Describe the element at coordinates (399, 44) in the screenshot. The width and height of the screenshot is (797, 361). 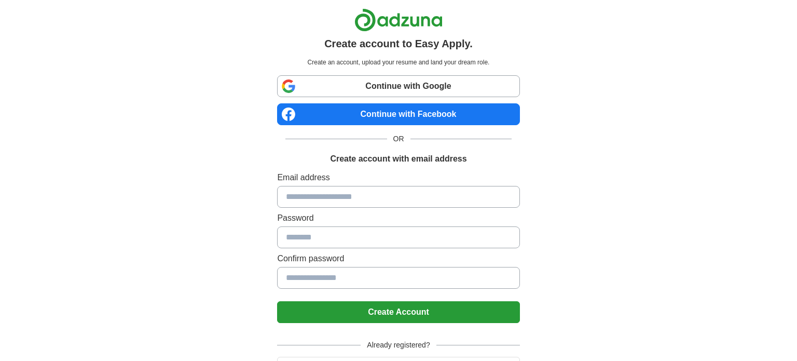
I see `h1: Create account to Easy Apply.` at that location.